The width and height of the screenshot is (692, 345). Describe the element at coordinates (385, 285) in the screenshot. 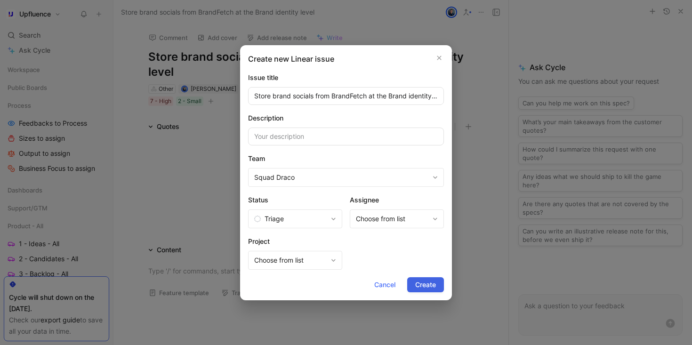

I see `span: Cancel` at that location.